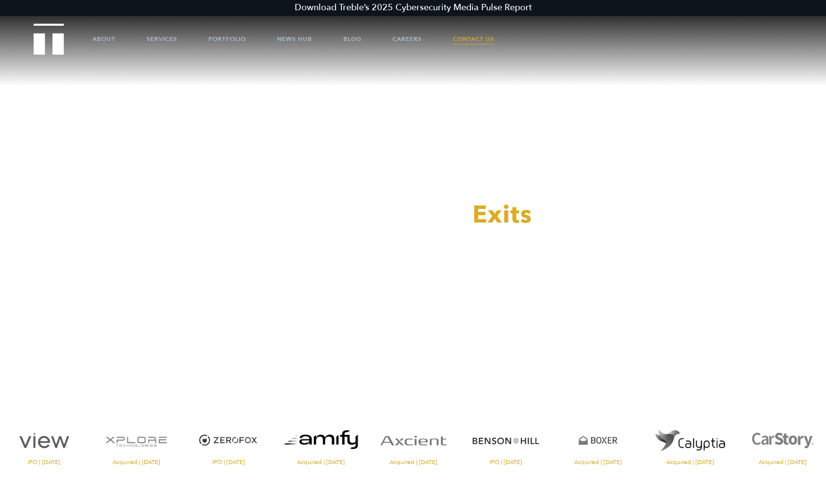  What do you see at coordinates (352, 39) in the screenshot?
I see `a: Blog` at bounding box center [352, 39].